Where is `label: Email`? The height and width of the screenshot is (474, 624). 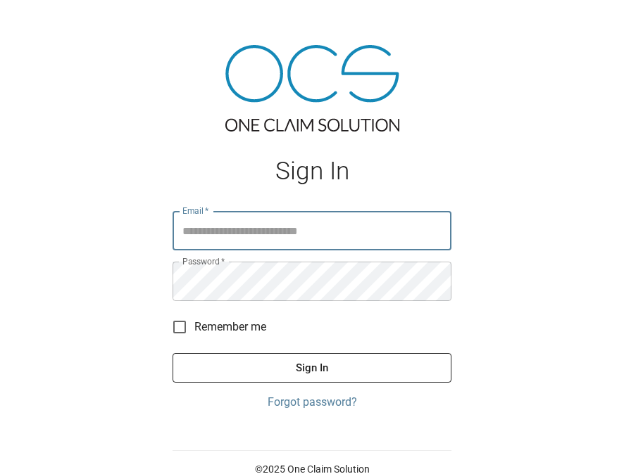
label: Email is located at coordinates (196, 210).